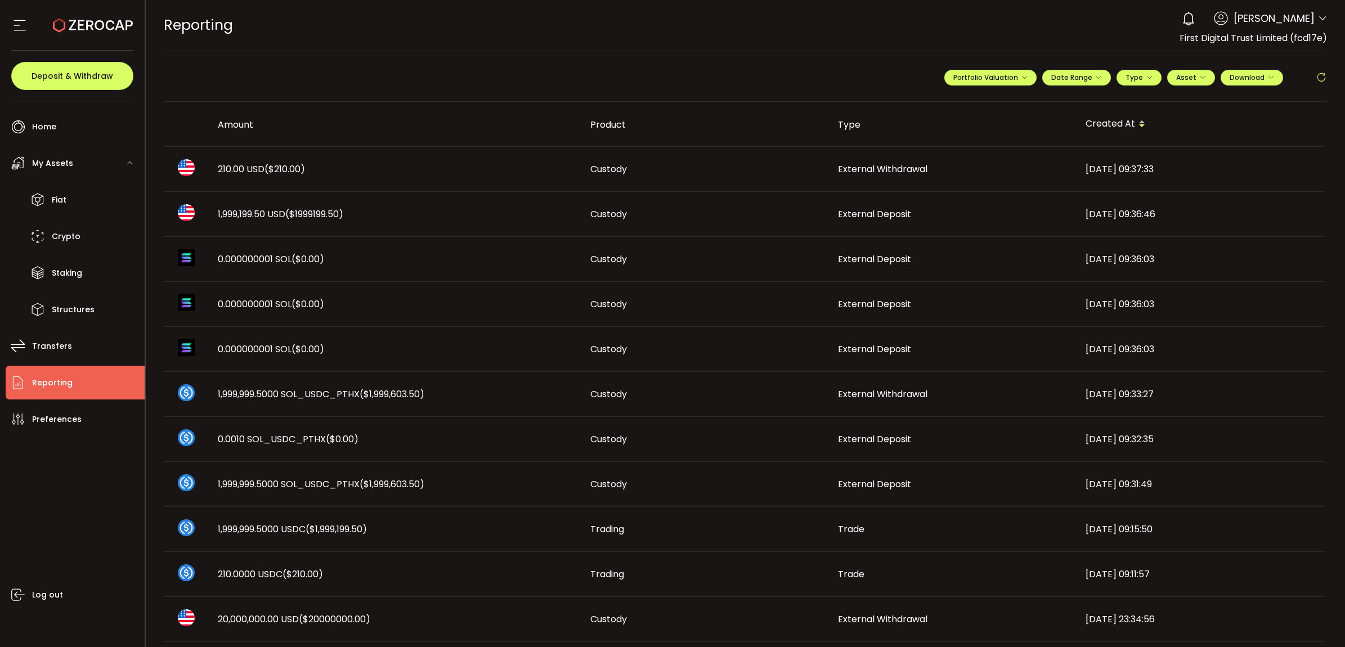  What do you see at coordinates (1186, 77) in the screenshot?
I see `span: Asset` at bounding box center [1186, 77].